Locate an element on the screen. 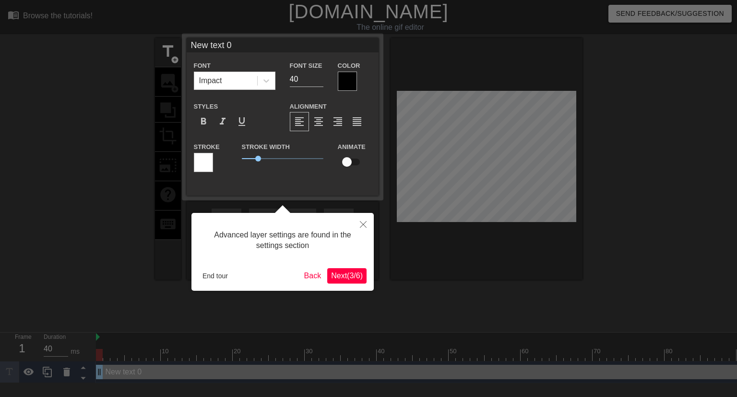  button: Next is located at coordinates (347, 276).